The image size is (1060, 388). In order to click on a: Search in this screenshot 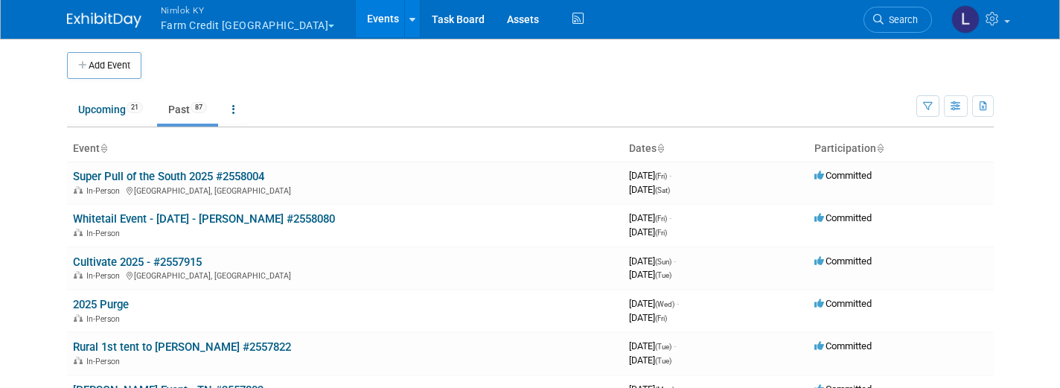, I will do `click(898, 19)`.